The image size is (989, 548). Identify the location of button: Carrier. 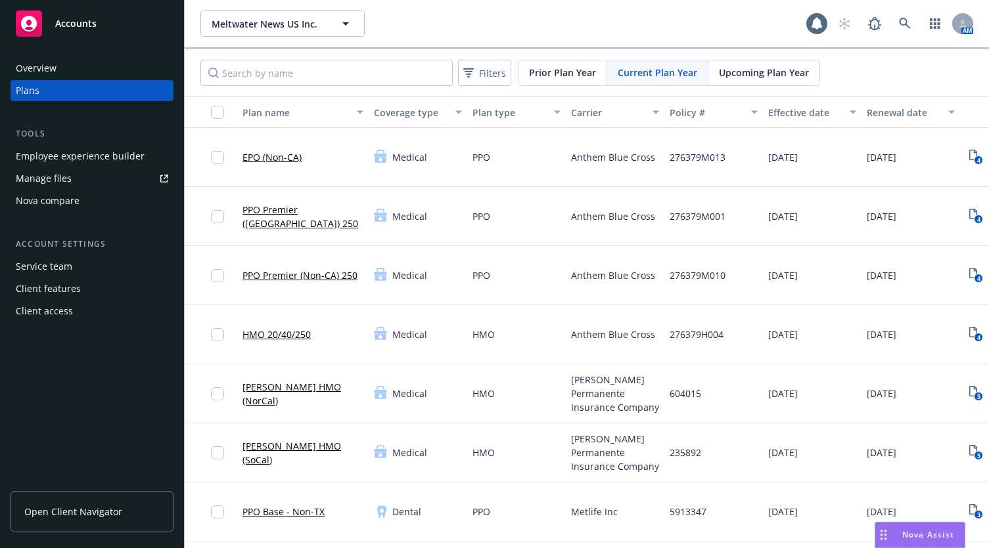
(615, 112).